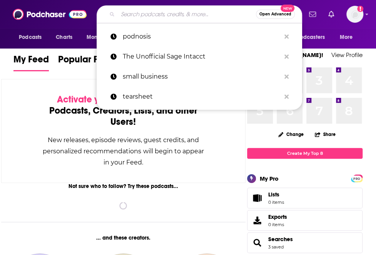  What do you see at coordinates (360, 9) in the screenshot?
I see `svg: Add a profile image` at bounding box center [360, 9].